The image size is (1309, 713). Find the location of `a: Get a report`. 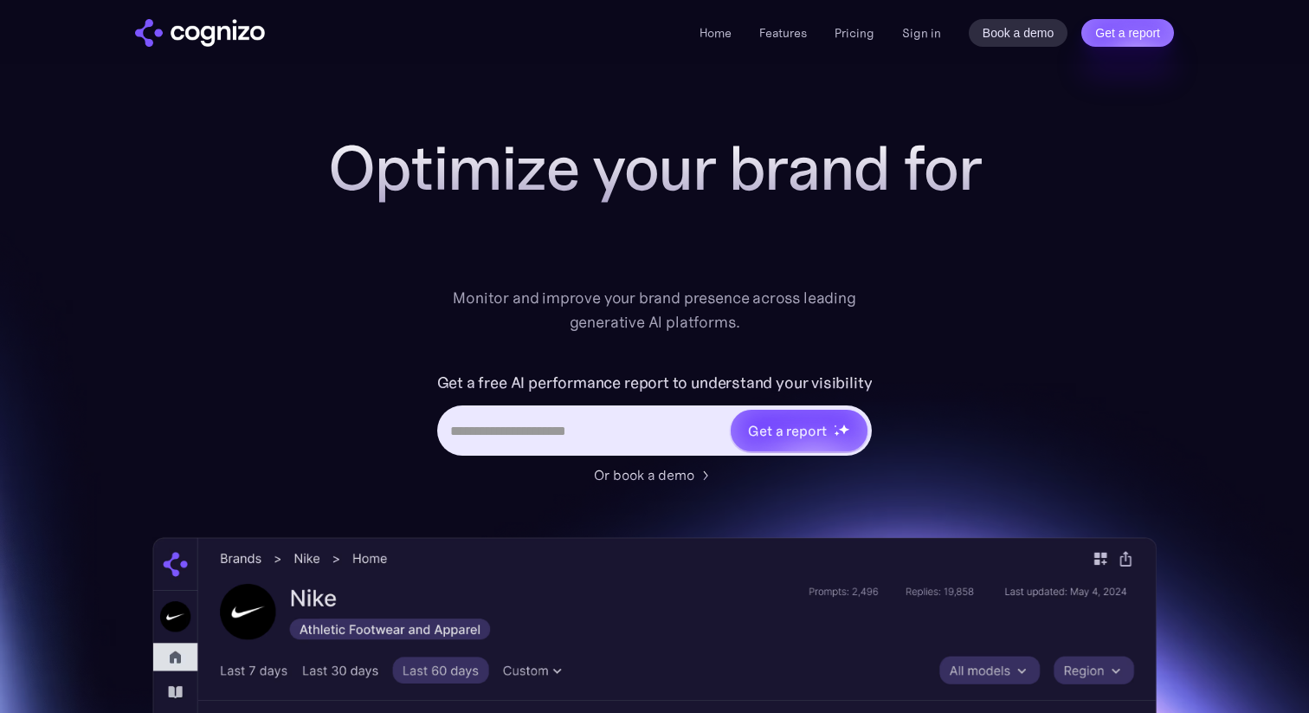

a: Get a report is located at coordinates (1127, 33).